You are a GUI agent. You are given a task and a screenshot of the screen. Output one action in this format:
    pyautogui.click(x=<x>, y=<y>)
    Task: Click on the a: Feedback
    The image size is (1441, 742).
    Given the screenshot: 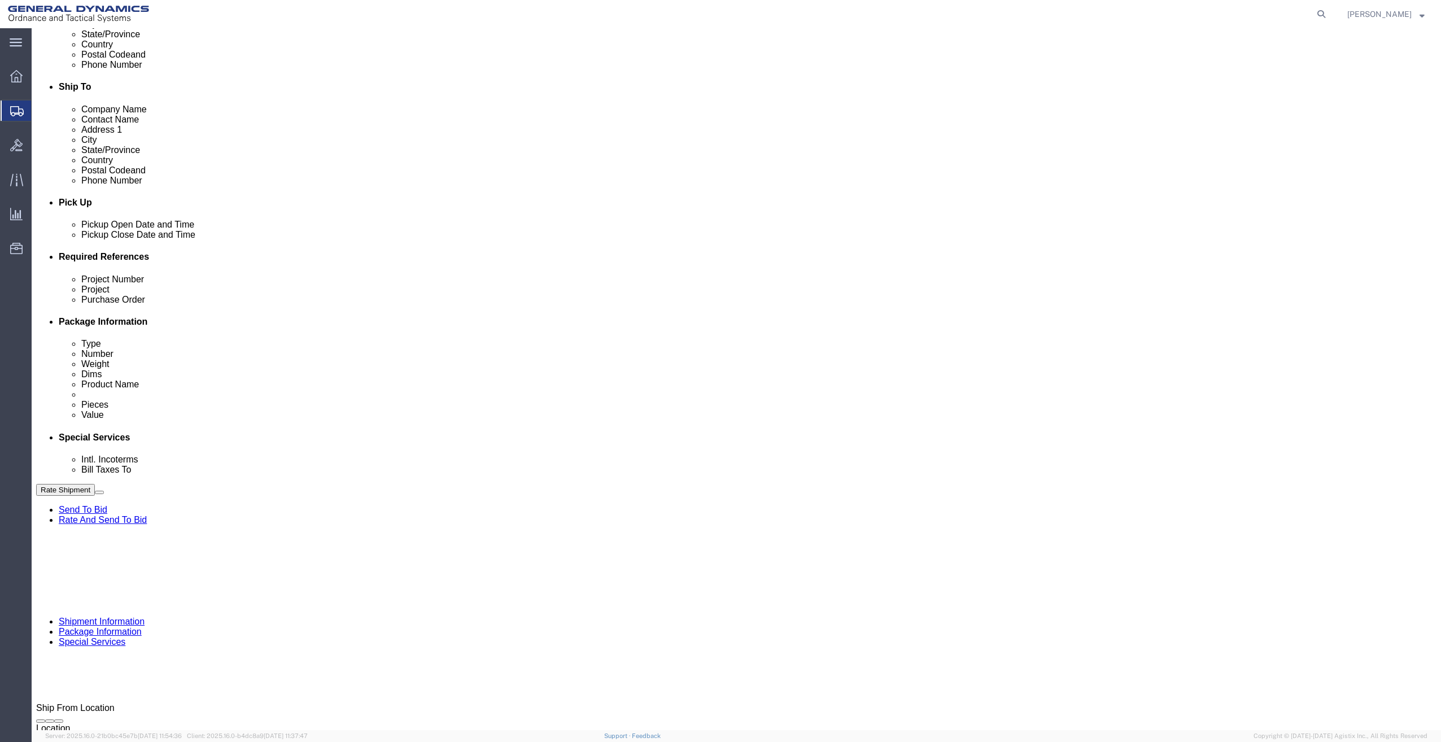 What is the action you would take?
    pyautogui.click(x=646, y=736)
    